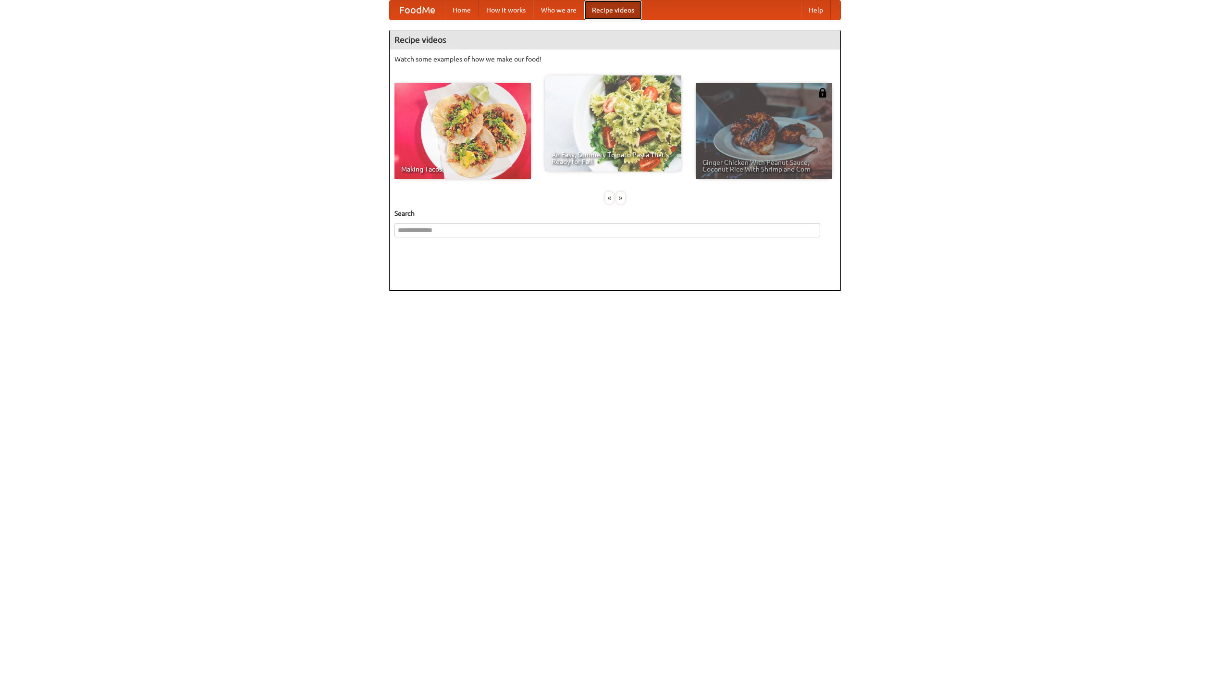 This screenshot has height=680, width=1230. Describe the element at coordinates (613, 10) in the screenshot. I see `a: Recipe videos` at that location.